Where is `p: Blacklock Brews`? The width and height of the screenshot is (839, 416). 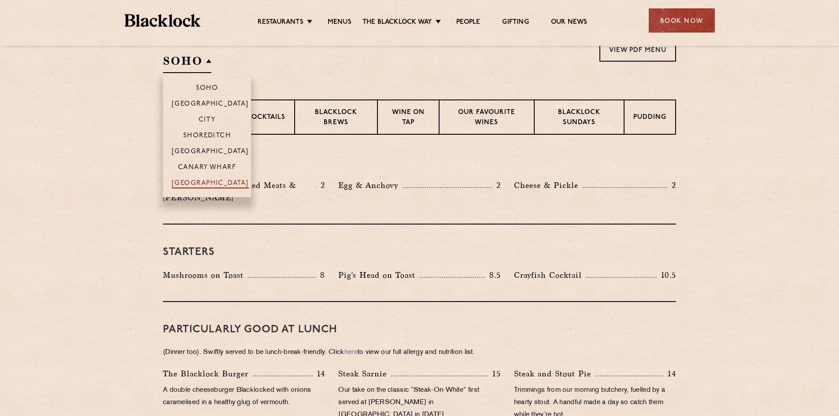
p: Blacklock Brews is located at coordinates (336, 118).